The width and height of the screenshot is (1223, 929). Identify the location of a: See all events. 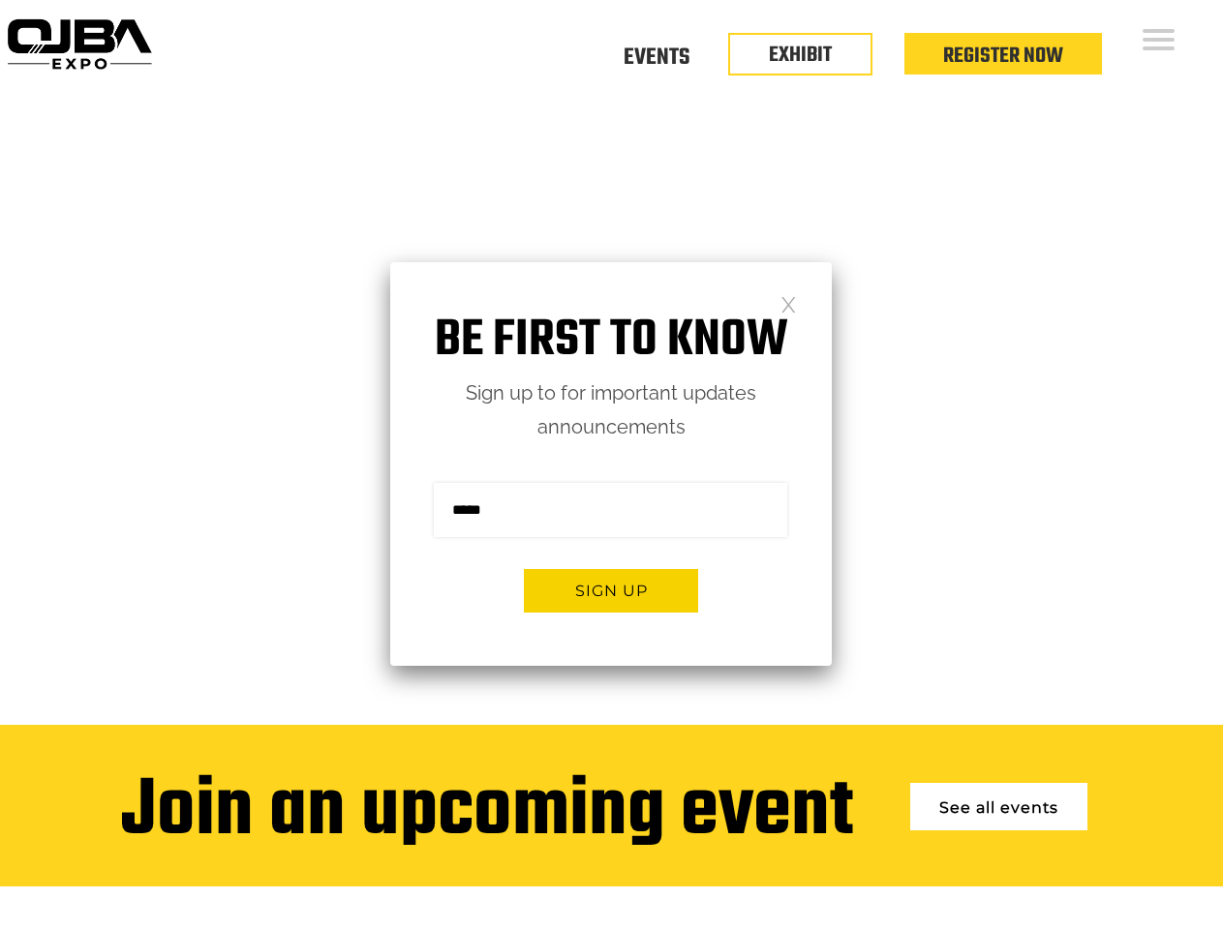
(998, 806).